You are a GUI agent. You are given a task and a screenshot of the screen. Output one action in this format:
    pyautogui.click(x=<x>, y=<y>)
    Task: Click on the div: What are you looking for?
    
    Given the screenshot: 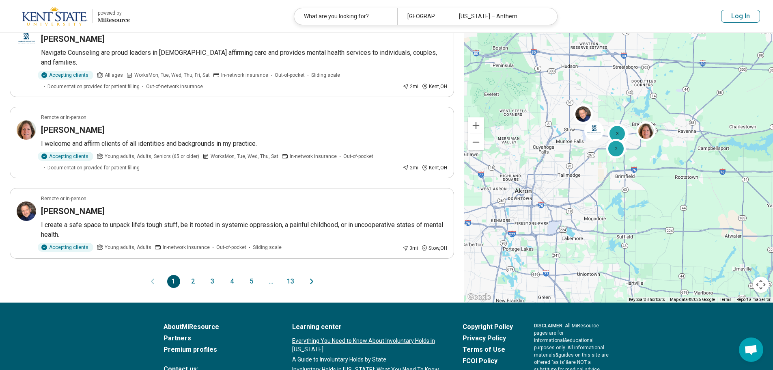 What is the action you would take?
    pyautogui.click(x=346, y=16)
    